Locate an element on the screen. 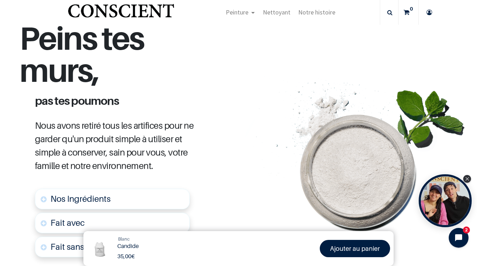 This screenshot has height=266, width=477. a: Blanc is located at coordinates (124, 239).